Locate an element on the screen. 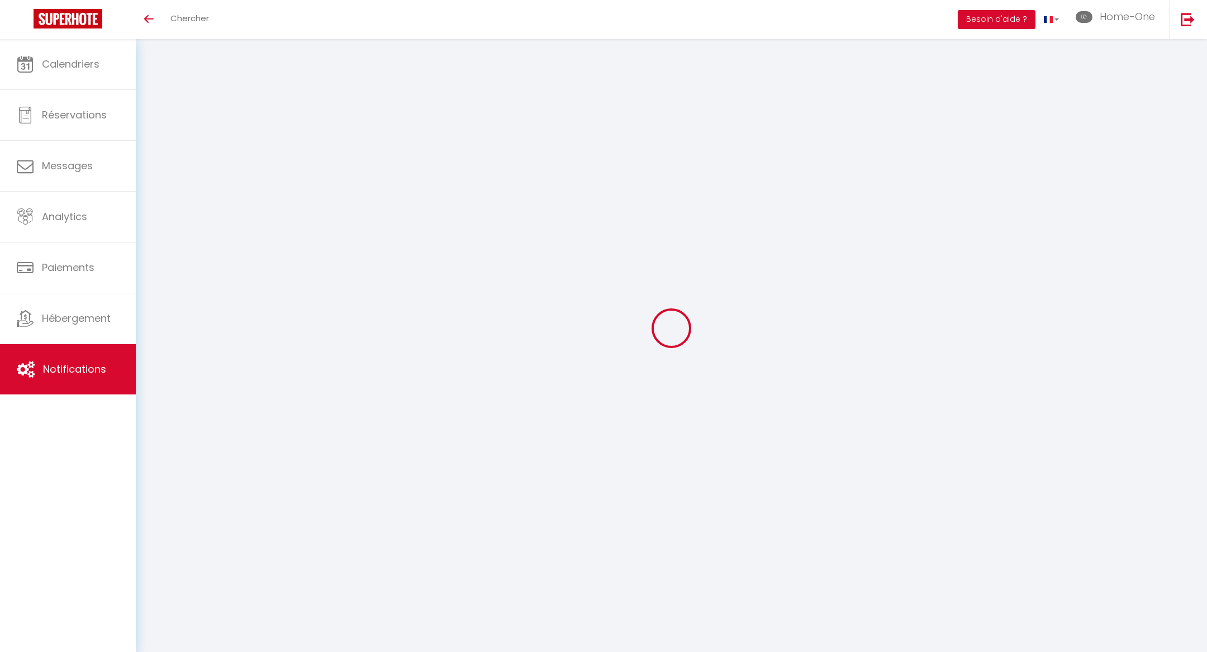 This screenshot has width=1207, height=652. img: Super Booking is located at coordinates (68, 18).